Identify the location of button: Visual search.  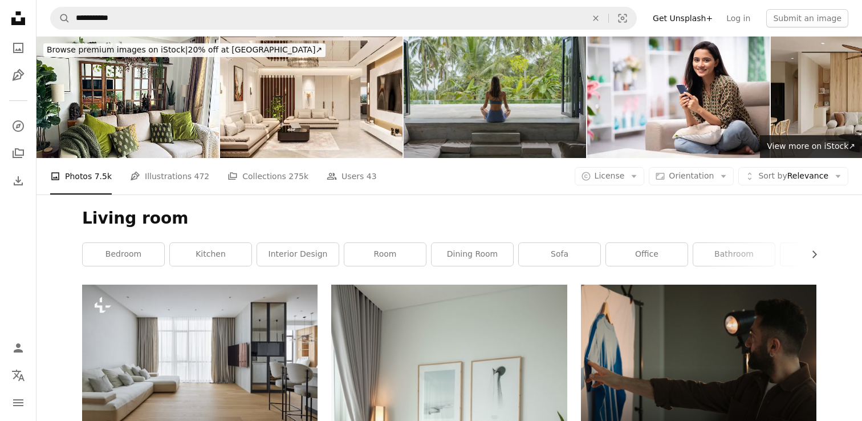
(622, 18).